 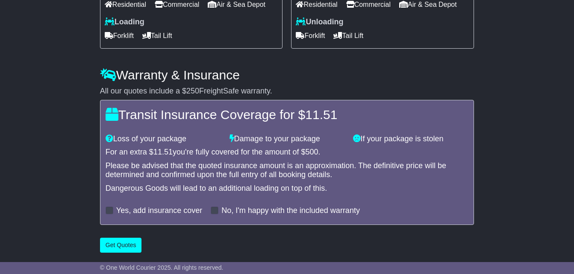 What do you see at coordinates (410, 139) in the screenshot?
I see `div: If your package is stolen` at bounding box center [410, 139].